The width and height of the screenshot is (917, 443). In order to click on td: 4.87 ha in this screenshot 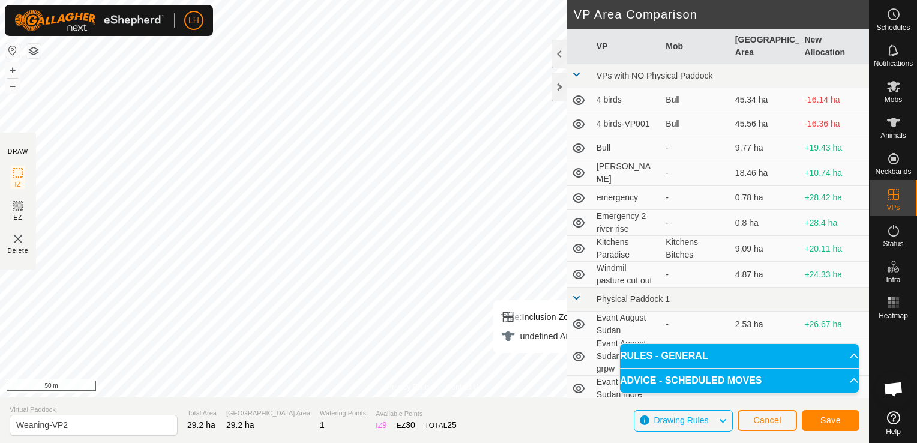, I will do `click(765, 274)`.